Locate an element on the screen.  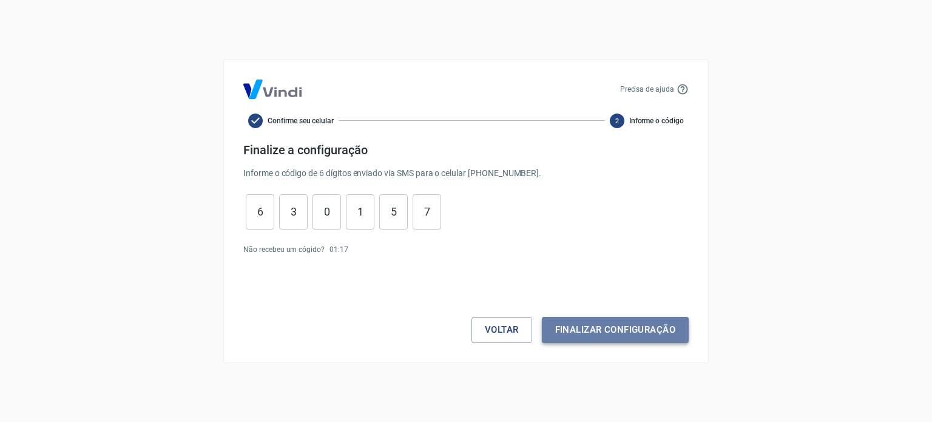
p: Não recebeu um cógido? is located at coordinates (284, 250).